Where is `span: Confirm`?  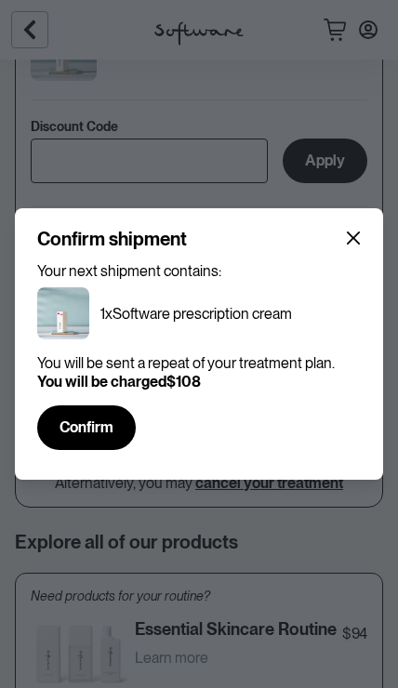 span: Confirm is located at coordinates (86, 427).